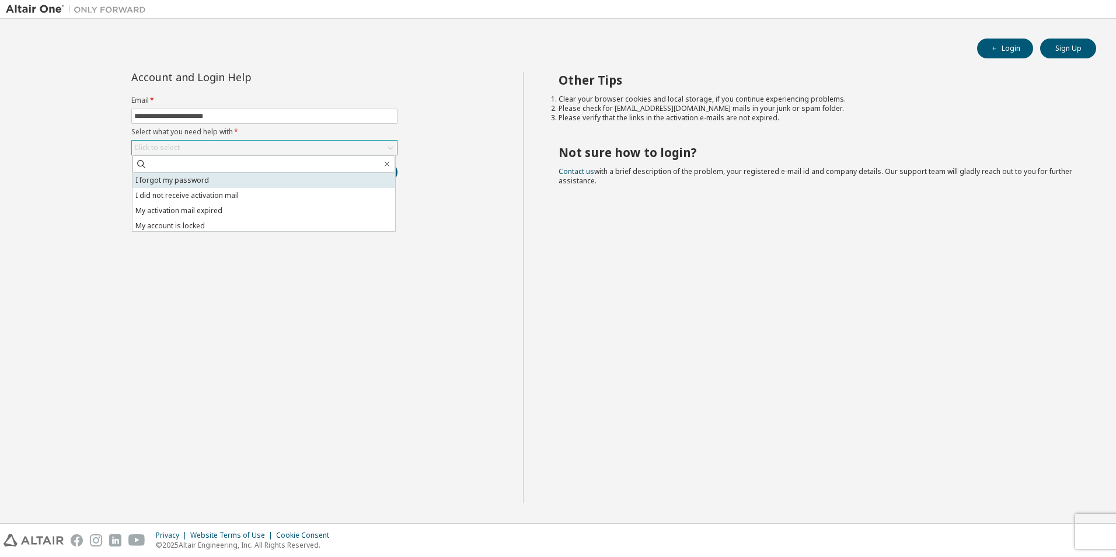 The height and width of the screenshot is (557, 1116). Describe the element at coordinates (233, 535) in the screenshot. I see `div: Website Terms of Use` at that location.